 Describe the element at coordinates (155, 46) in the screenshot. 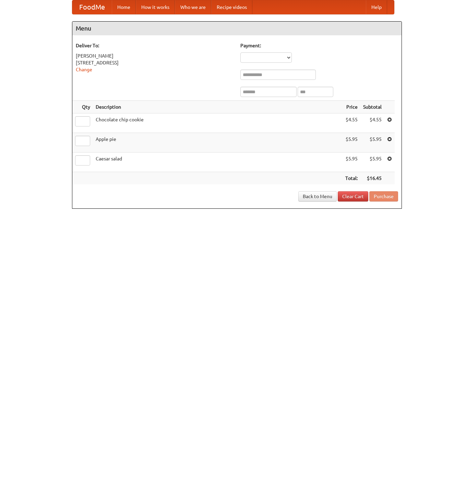

I see `h5: Deliver To:` at that location.